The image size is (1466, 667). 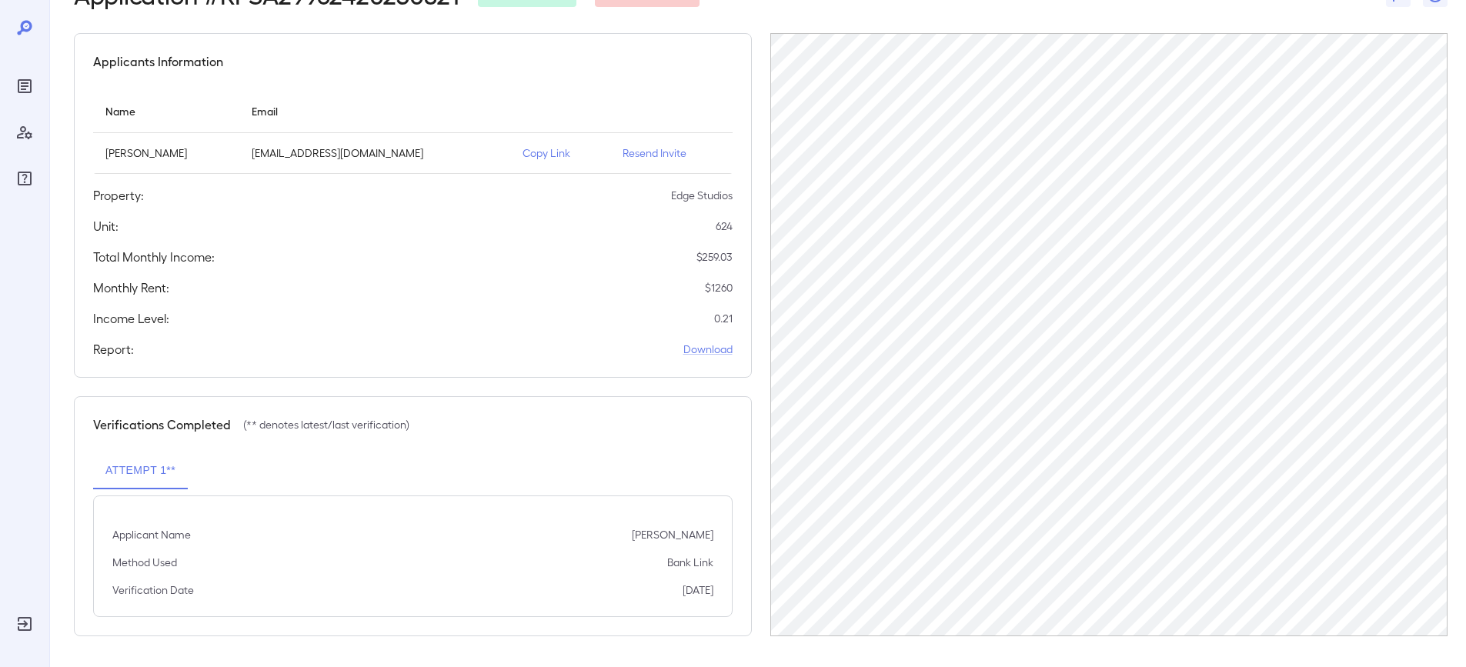 I want to click on p: $ 1260, so click(x=719, y=288).